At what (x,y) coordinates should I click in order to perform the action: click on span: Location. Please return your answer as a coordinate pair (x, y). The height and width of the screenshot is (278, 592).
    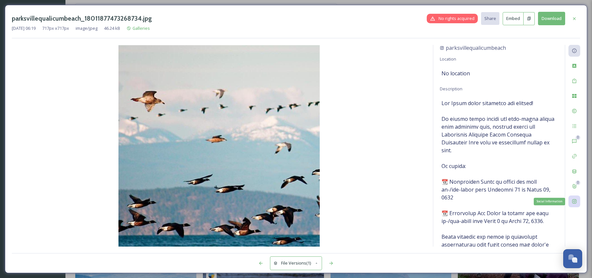
    Looking at the image, I should click on (448, 59).